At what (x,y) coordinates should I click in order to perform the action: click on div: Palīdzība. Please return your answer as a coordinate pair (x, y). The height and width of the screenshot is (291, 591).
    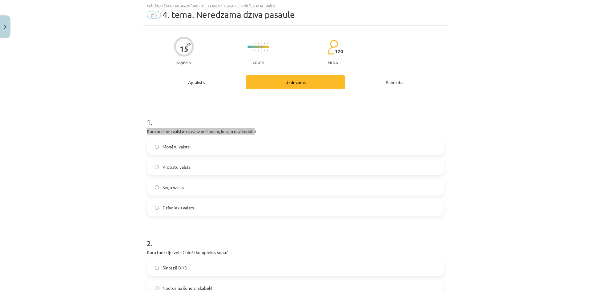
    Looking at the image, I should click on (395, 82).